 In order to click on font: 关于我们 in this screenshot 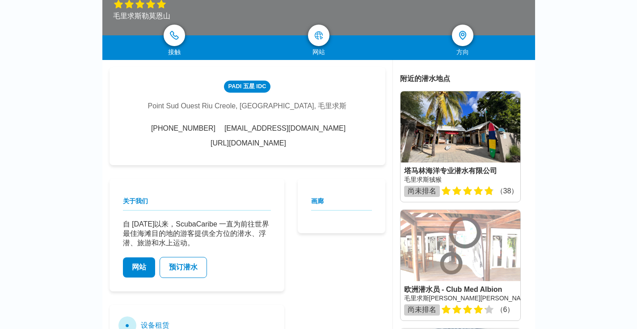, I will do `click(135, 201)`.